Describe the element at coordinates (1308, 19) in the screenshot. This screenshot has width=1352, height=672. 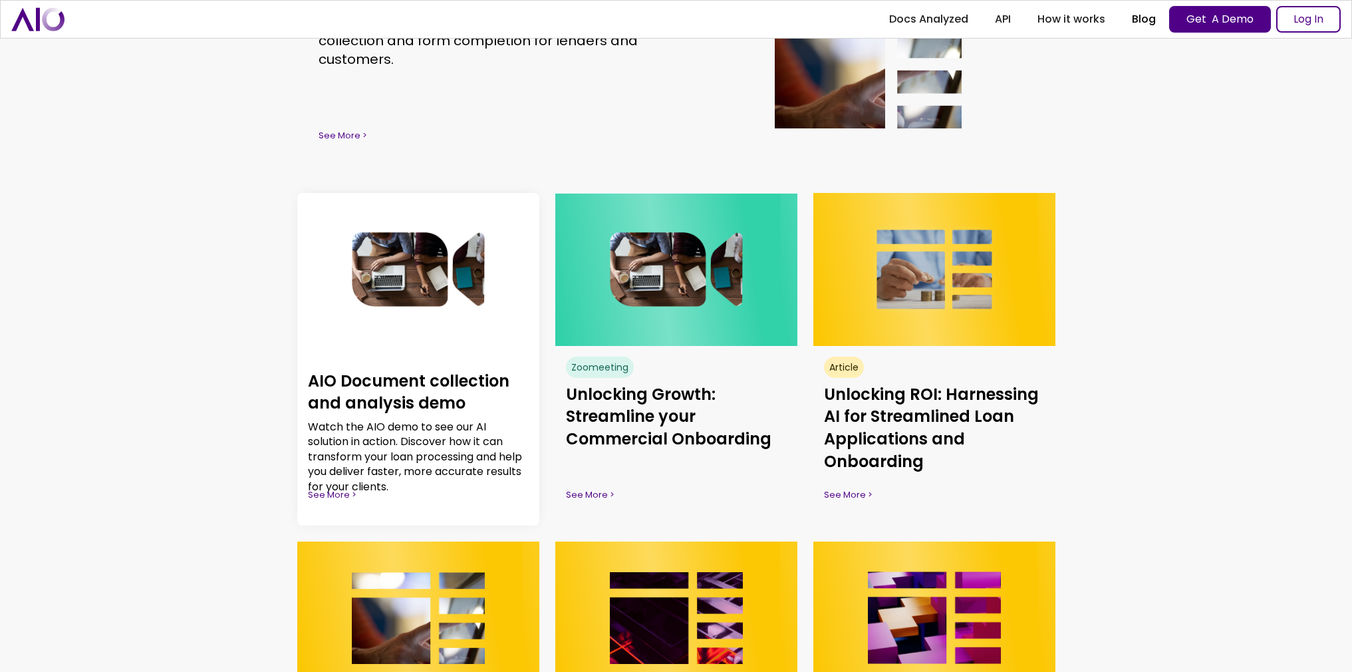
I see `a: Log In` at that location.